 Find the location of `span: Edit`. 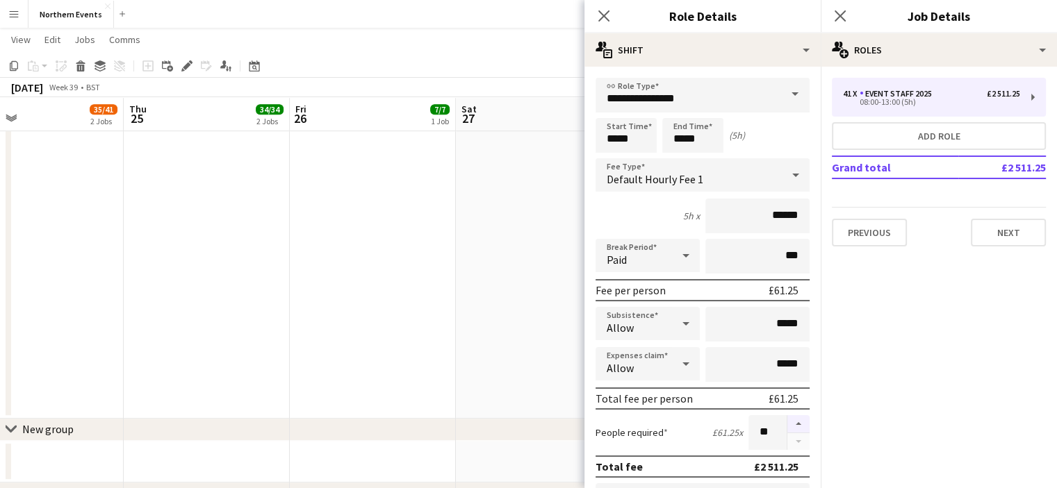

span: Edit is located at coordinates (52, 40).